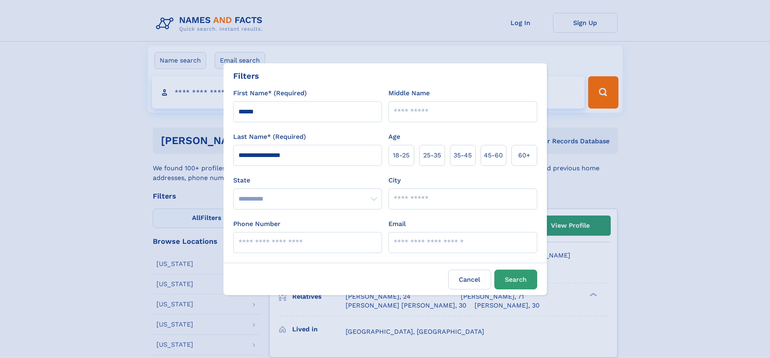 This screenshot has height=358, width=770. What do you see at coordinates (469, 280) in the screenshot?
I see `label: Cancel` at bounding box center [469, 280].